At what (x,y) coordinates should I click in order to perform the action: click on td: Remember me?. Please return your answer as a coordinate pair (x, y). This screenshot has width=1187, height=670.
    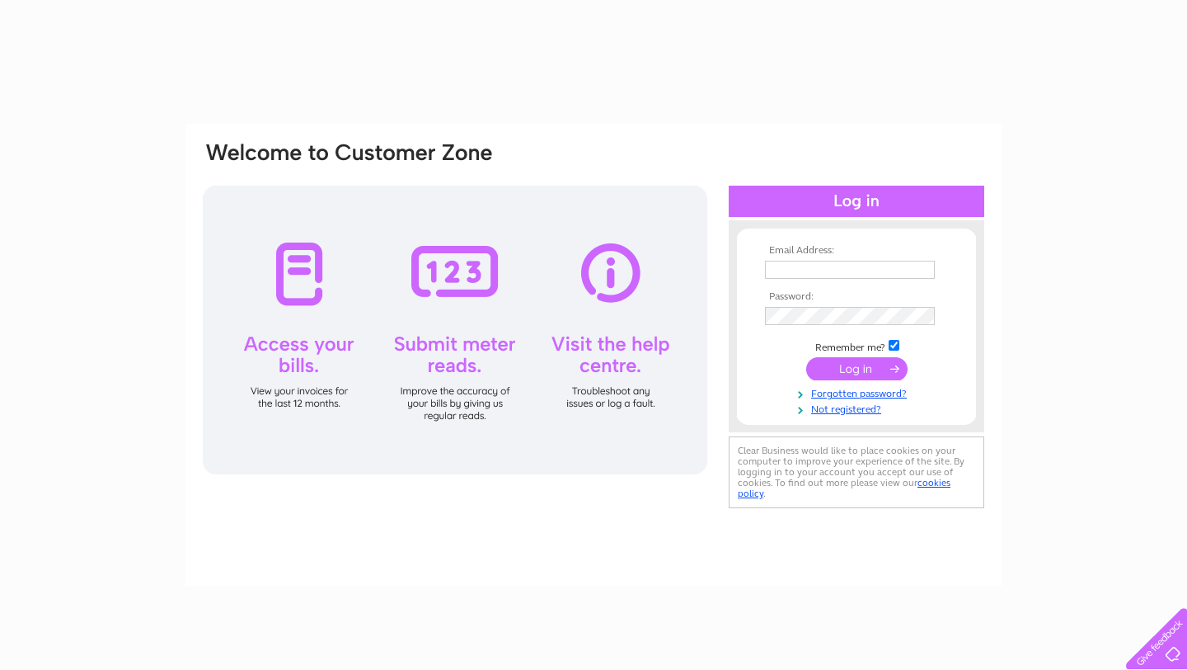
    Looking at the image, I should click on (857, 346).